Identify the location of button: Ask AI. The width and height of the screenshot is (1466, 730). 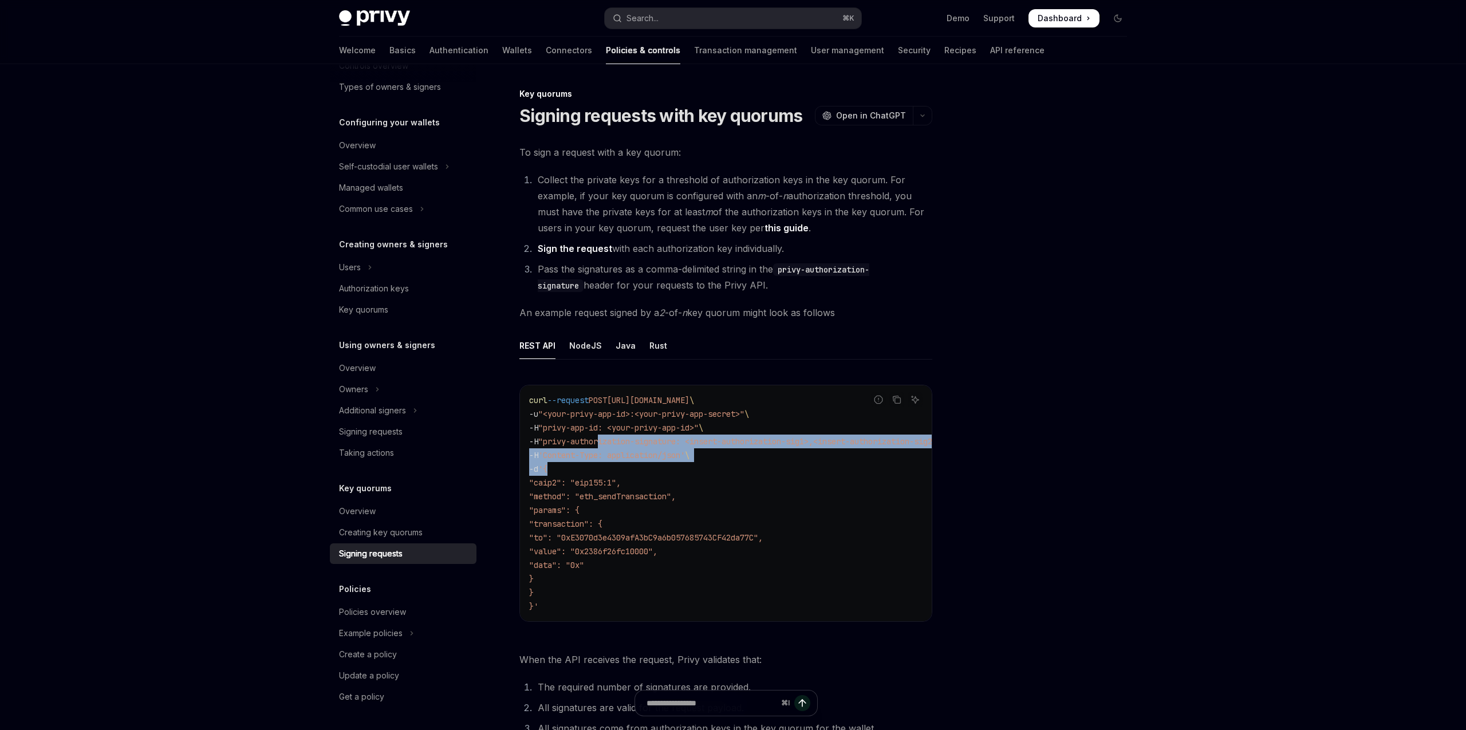
(915, 400).